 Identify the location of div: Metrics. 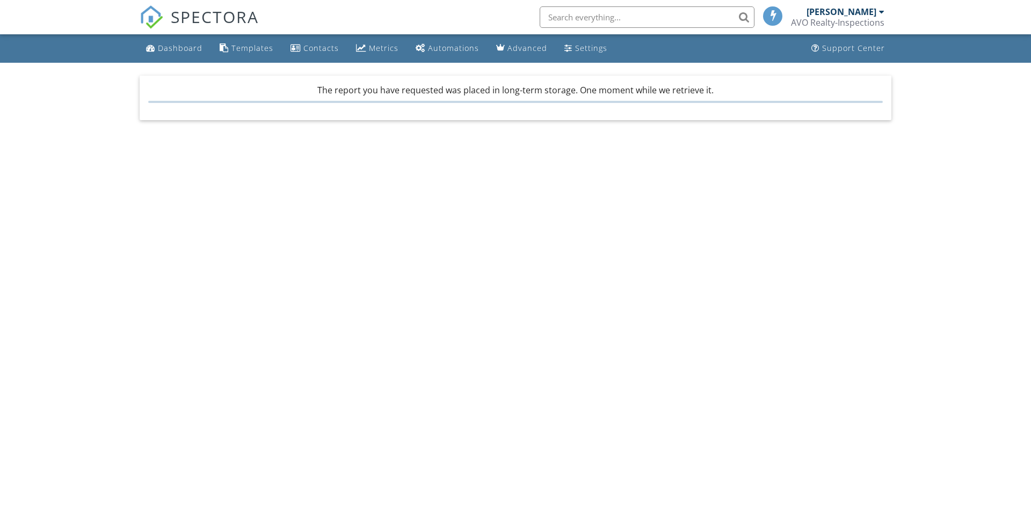
(383, 48).